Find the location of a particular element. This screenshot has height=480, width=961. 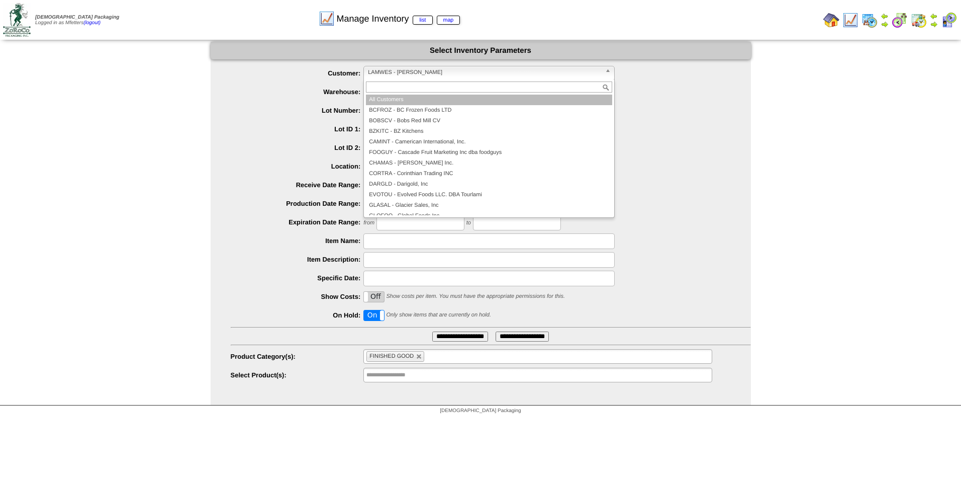

label: Item Name: is located at coordinates (297, 240).